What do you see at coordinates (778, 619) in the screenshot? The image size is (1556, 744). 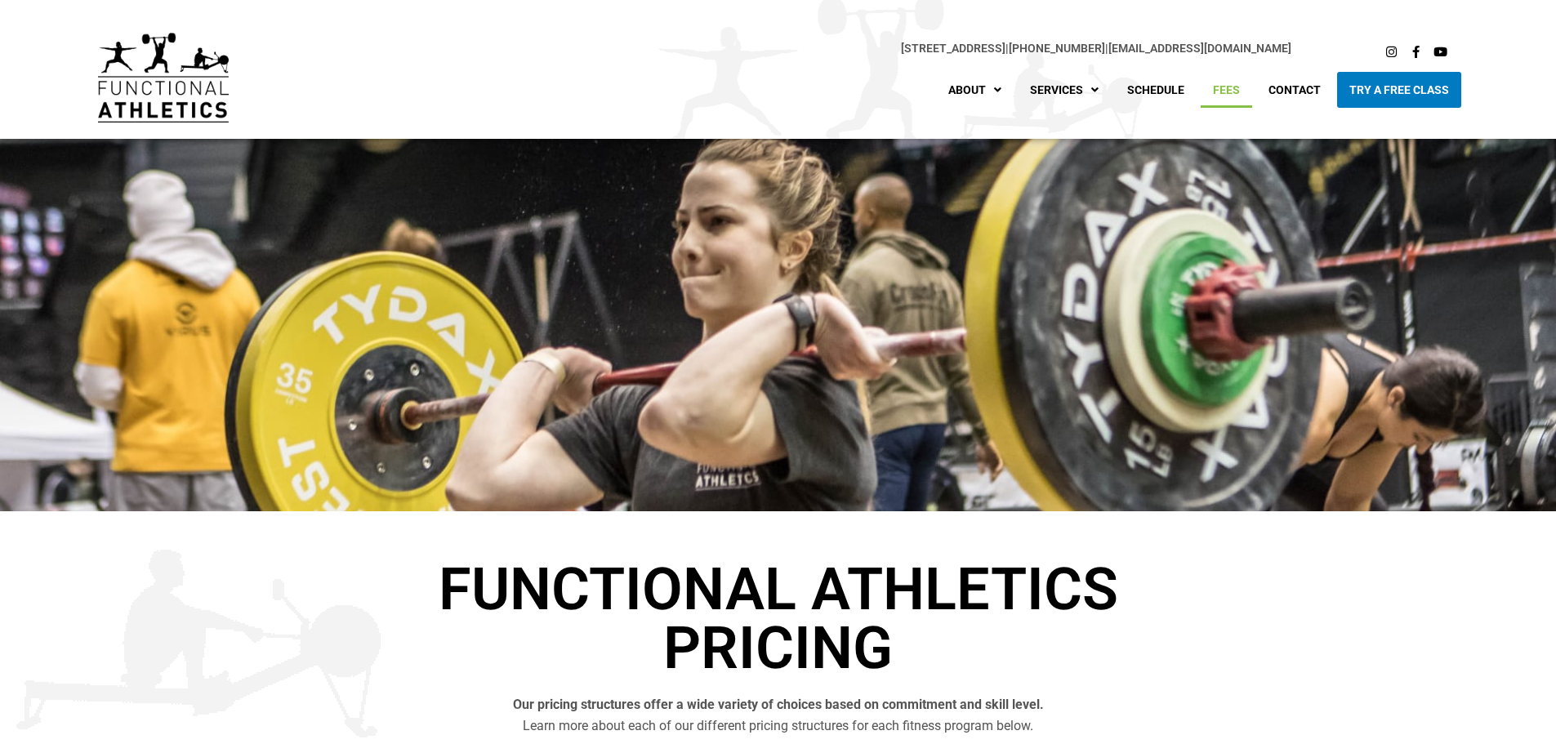 I see `h1: Functional Athletics Pricing` at bounding box center [778, 619].